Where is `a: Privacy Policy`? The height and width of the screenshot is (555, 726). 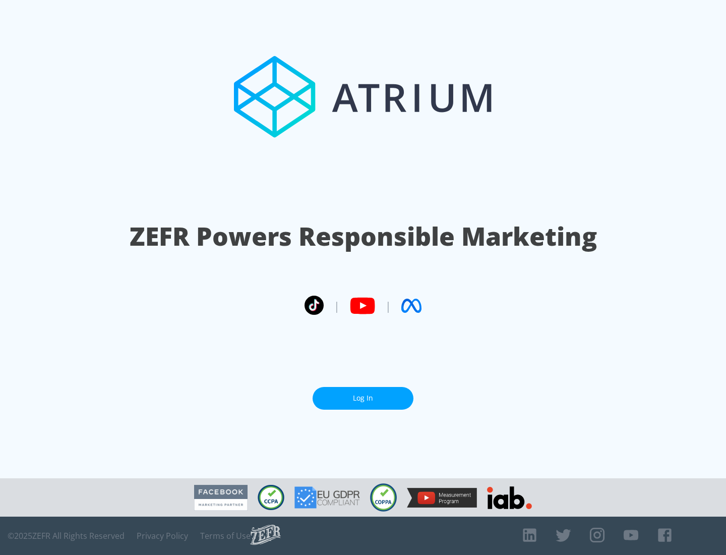 a: Privacy Policy is located at coordinates (162, 536).